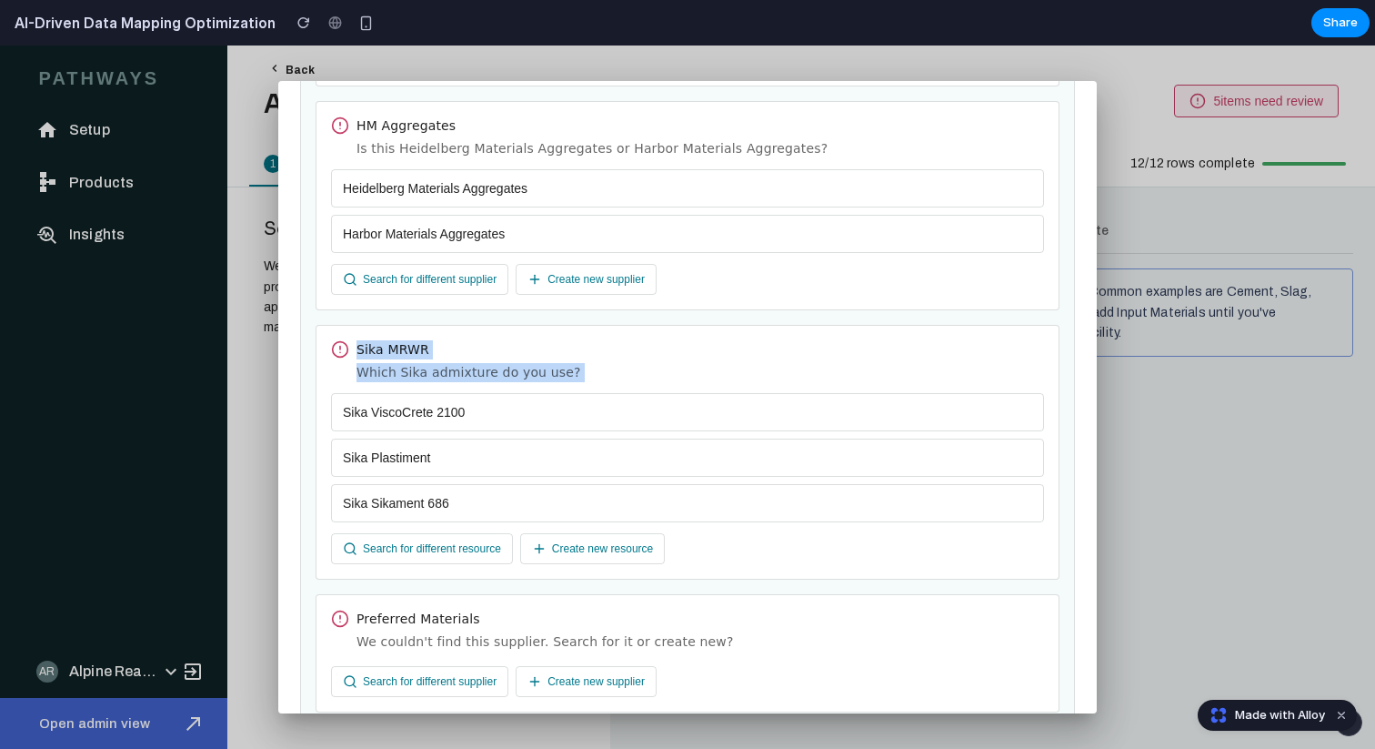 The image size is (1375, 749). What do you see at coordinates (1263, 715) in the screenshot?
I see `a: Made with Alloy` at bounding box center [1263, 715].